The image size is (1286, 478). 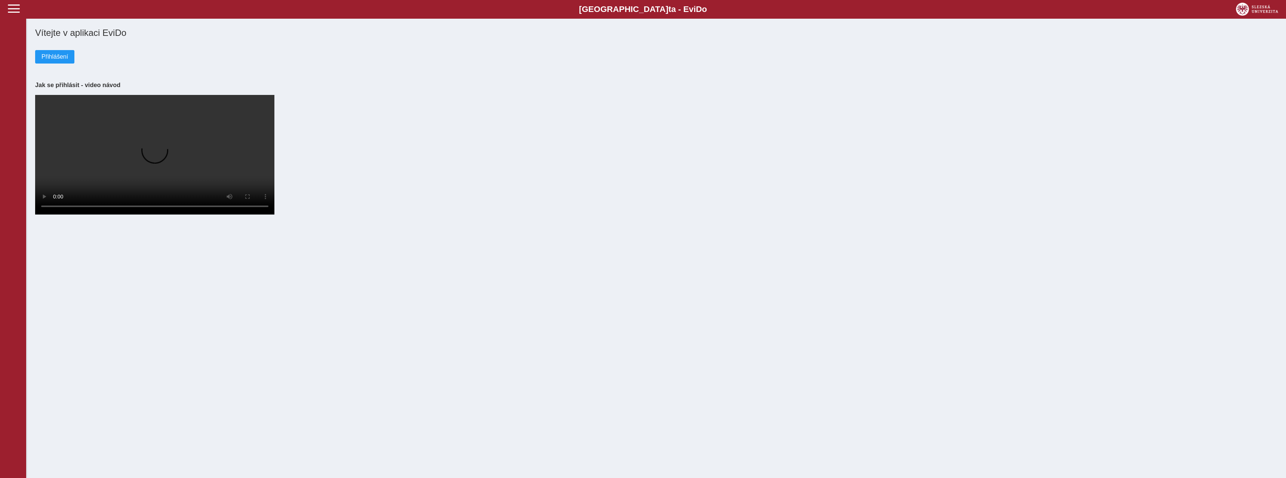 What do you see at coordinates (155, 155) in the screenshot?
I see `video: Your browser does not support the video tag.` at bounding box center [155, 155].